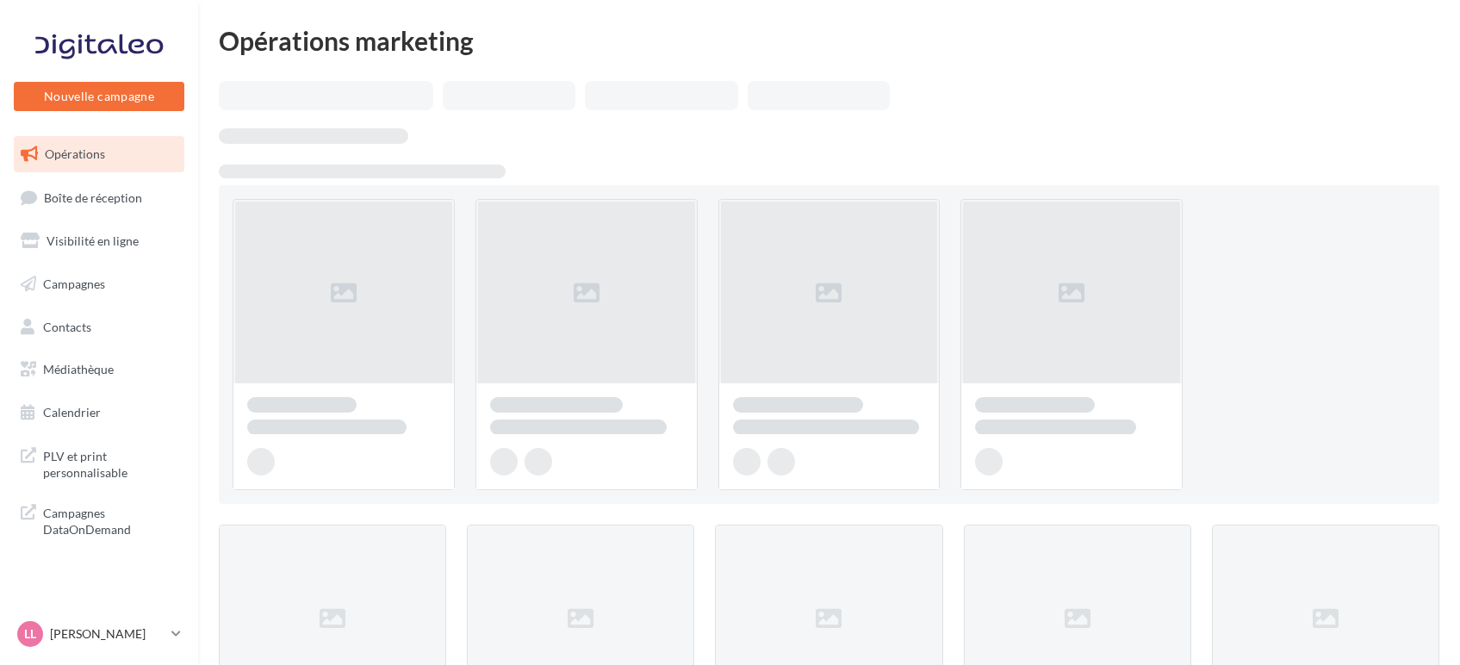 The height and width of the screenshot is (665, 1460). I want to click on a: Médiathèque, so click(99, 369).